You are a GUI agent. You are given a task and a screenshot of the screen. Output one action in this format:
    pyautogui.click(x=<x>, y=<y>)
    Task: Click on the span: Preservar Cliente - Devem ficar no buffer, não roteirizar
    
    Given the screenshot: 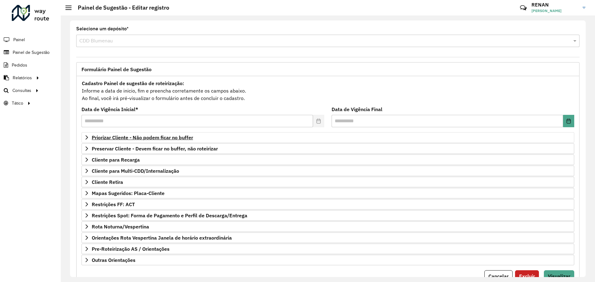 What is the action you would take?
    pyautogui.click(x=155, y=149)
    